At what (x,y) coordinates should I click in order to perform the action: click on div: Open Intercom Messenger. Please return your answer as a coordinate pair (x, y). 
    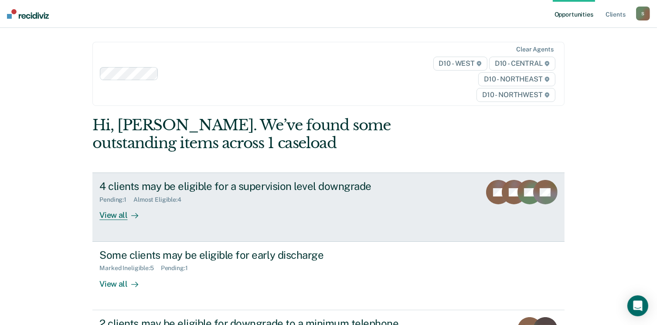
    Looking at the image, I should click on (638, 306).